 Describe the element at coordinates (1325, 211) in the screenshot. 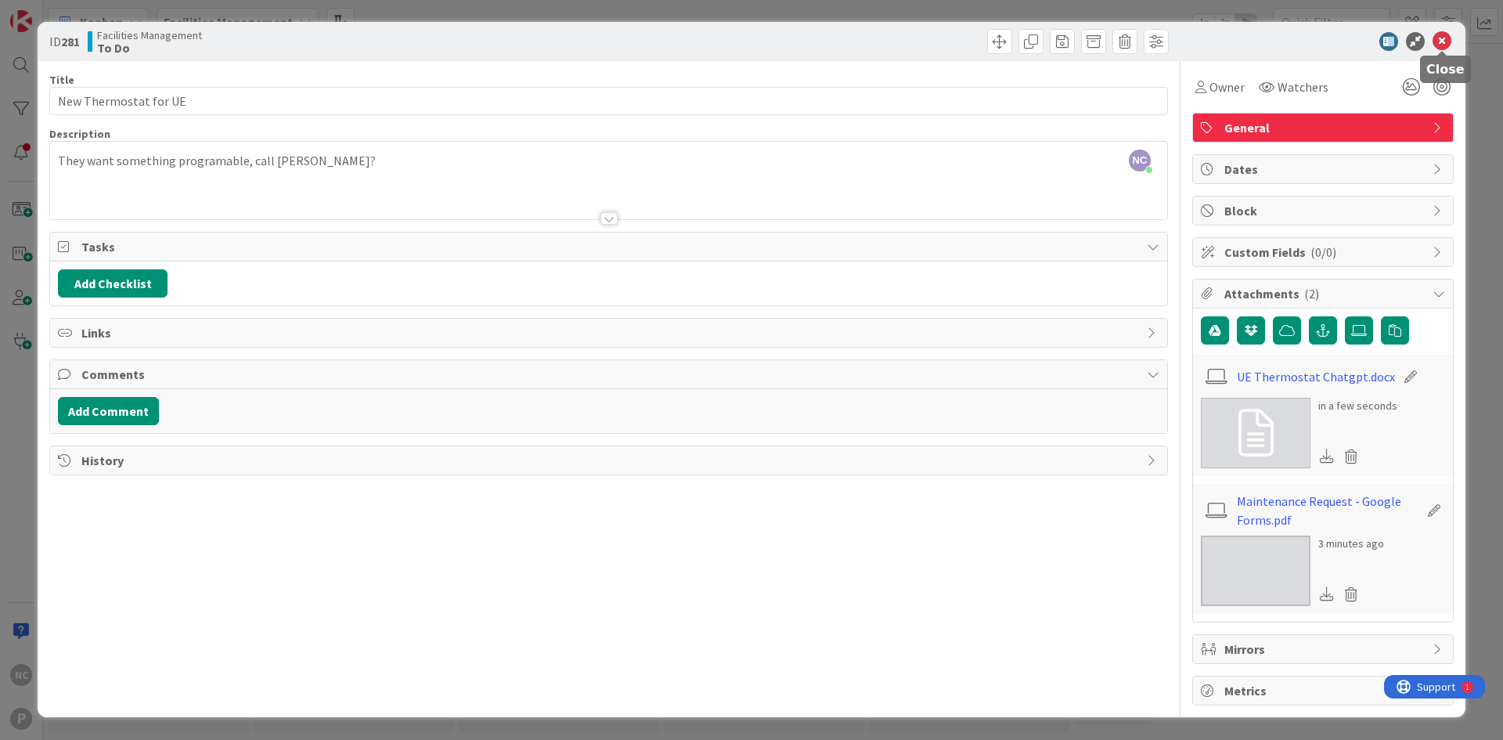

I see `span: Block` at that location.